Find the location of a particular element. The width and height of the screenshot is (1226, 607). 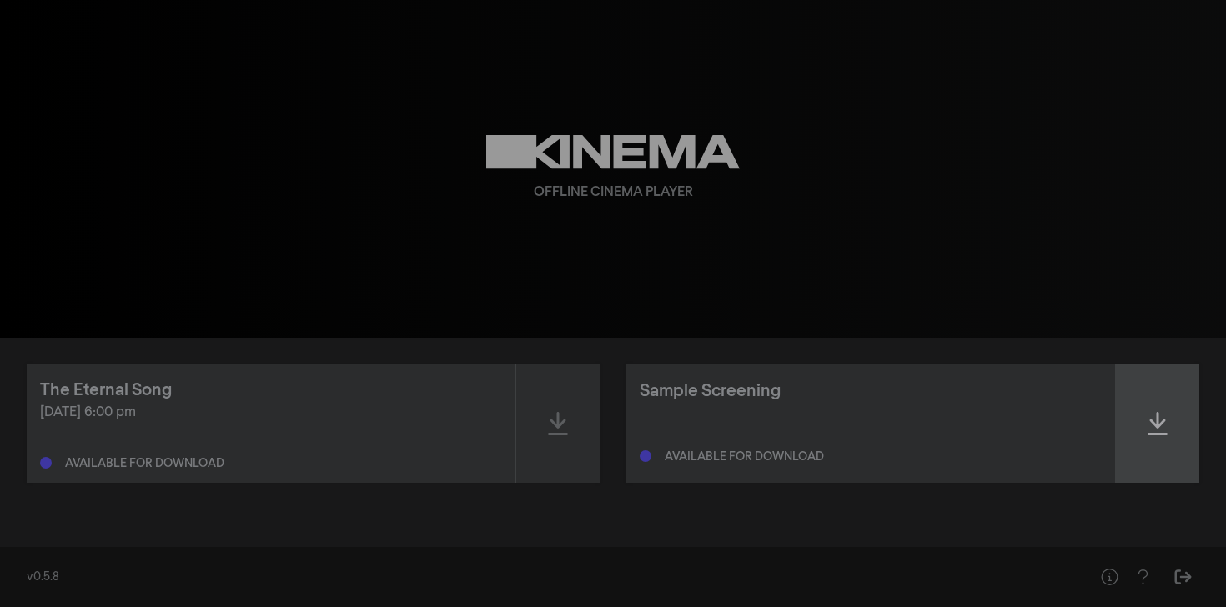

button: Sign Out is located at coordinates (1182, 577).